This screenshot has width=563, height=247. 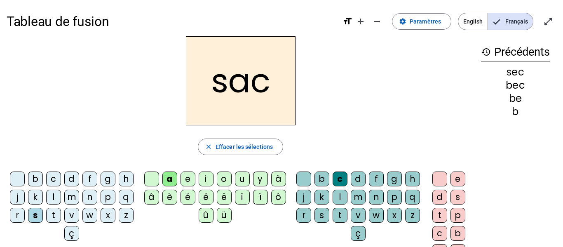 I want to click on button: Effacer les sélections, so click(x=240, y=147).